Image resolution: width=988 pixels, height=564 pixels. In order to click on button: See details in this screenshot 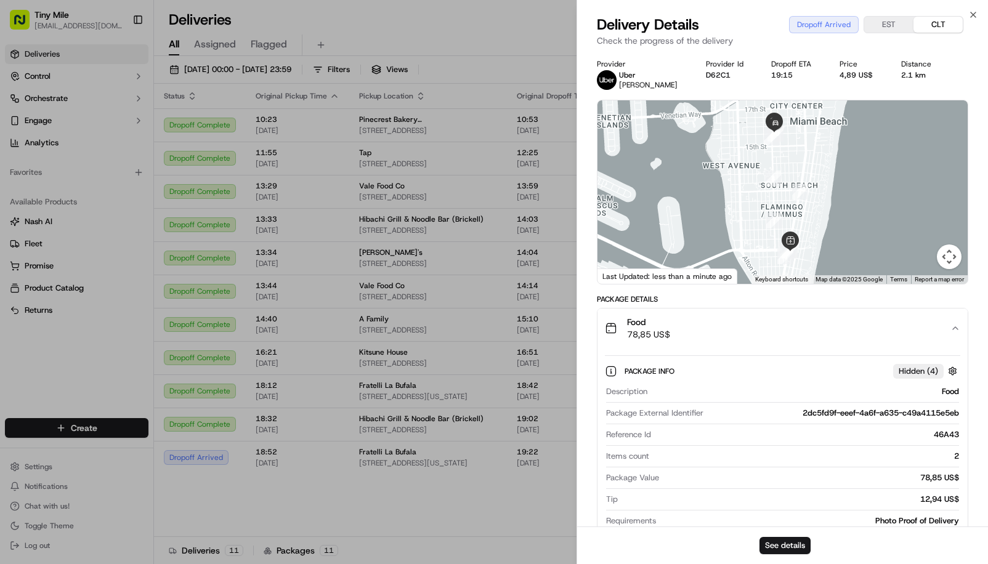, I will do `click(785, 546)`.